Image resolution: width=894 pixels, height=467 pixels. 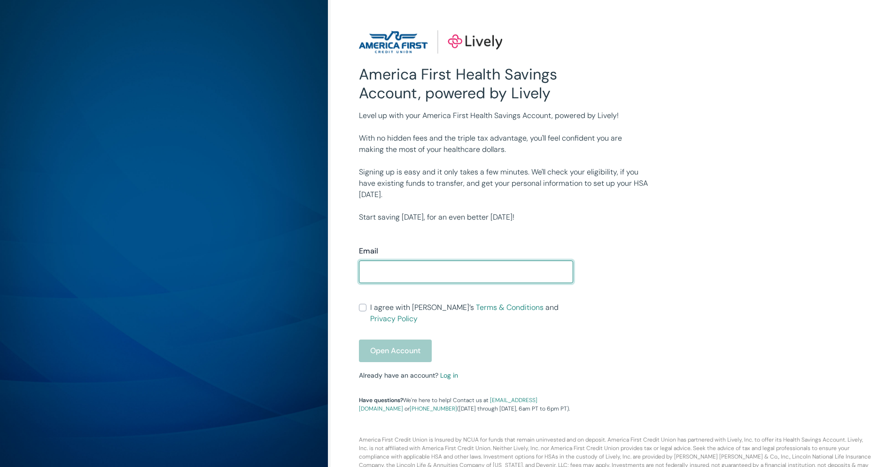 I want to click on label: Email, so click(x=368, y=251).